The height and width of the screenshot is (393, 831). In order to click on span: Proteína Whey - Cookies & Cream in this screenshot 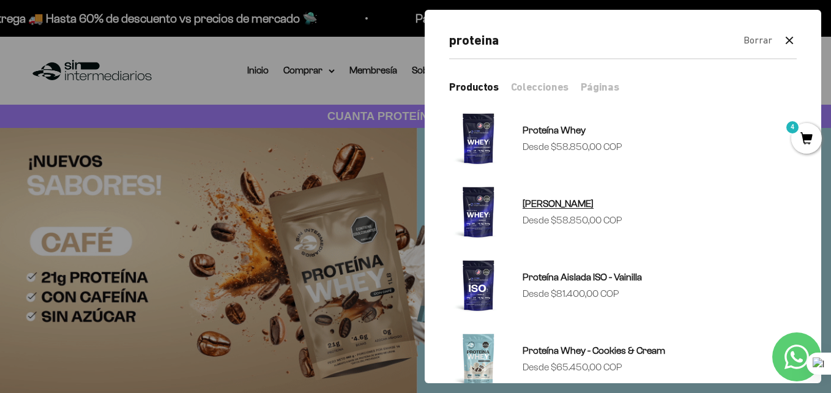, I will do `click(593, 350)`.